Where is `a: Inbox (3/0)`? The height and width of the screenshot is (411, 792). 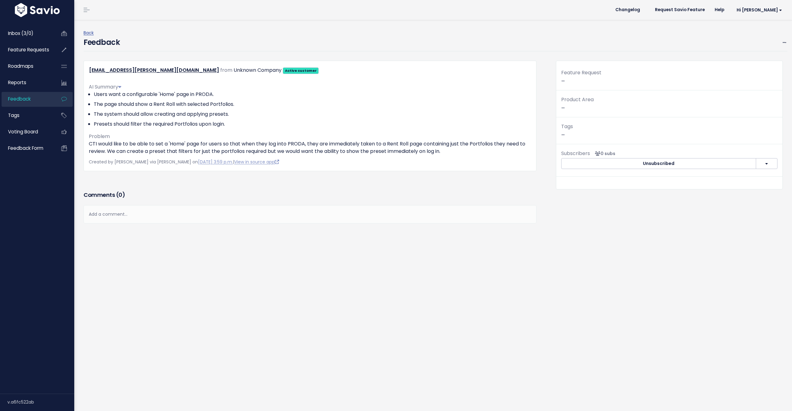
a: Inbox (3/0) is located at coordinates (26, 33).